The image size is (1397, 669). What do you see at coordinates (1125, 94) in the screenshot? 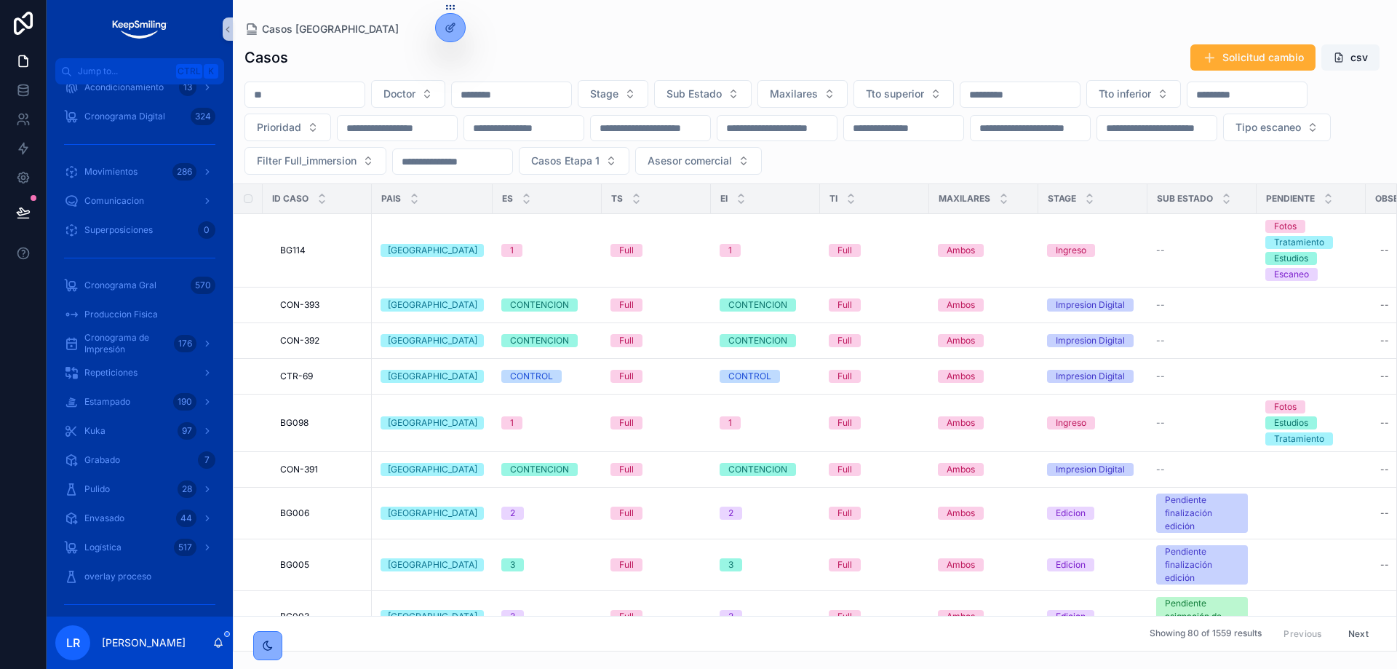
I see `span: Tto inferior` at bounding box center [1125, 94].